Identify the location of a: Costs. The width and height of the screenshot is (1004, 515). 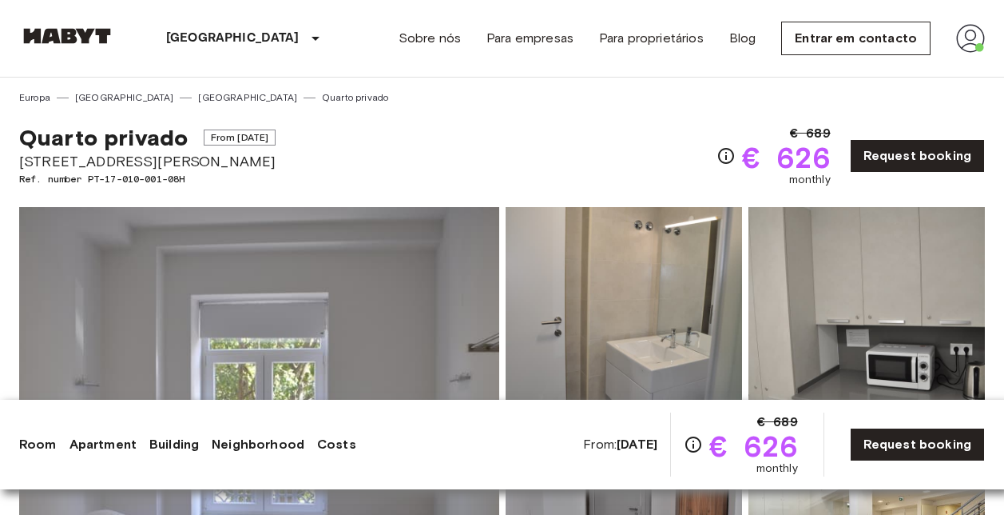
(336, 444).